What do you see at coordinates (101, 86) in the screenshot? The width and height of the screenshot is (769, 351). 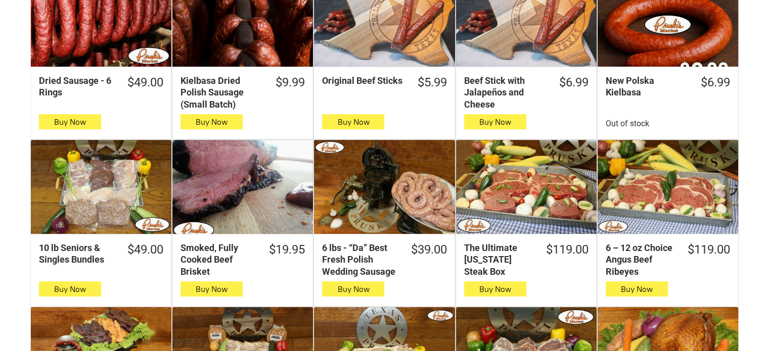 I see `a: $49.00Dried Sausage - 6 Rings` at bounding box center [101, 86].